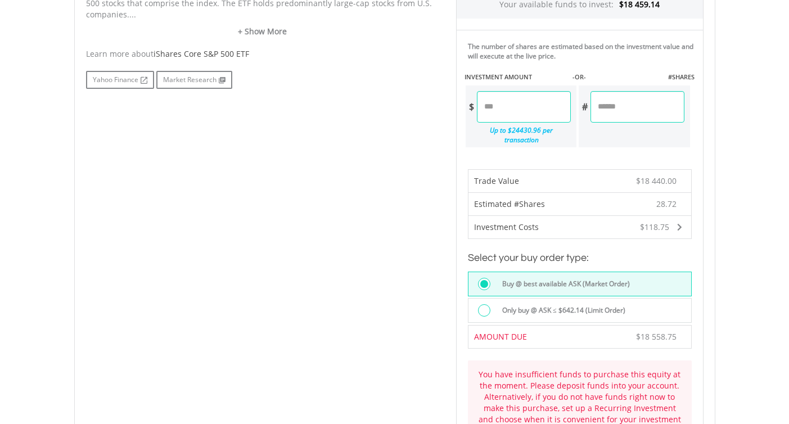  What do you see at coordinates (563, 284) in the screenshot?
I see `label: Buy @ best available ASK (Market Order)` at bounding box center [563, 284].